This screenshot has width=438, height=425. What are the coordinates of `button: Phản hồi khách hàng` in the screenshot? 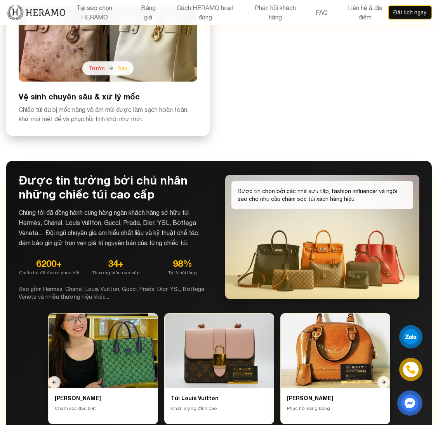 It's located at (275, 12).